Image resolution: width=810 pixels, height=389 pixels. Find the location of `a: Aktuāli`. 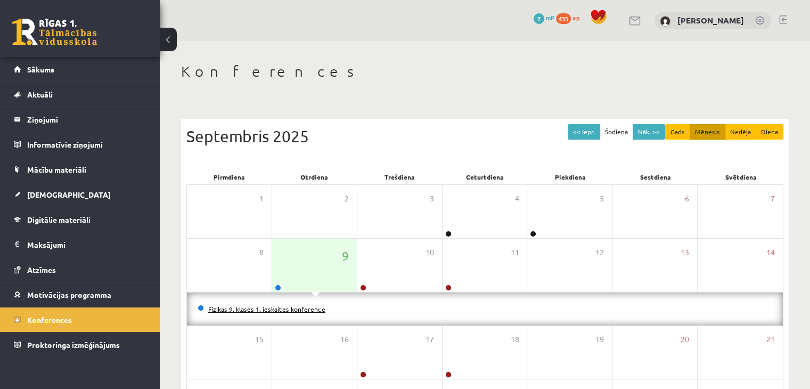

a: Aktuāli is located at coordinates (80, 94).